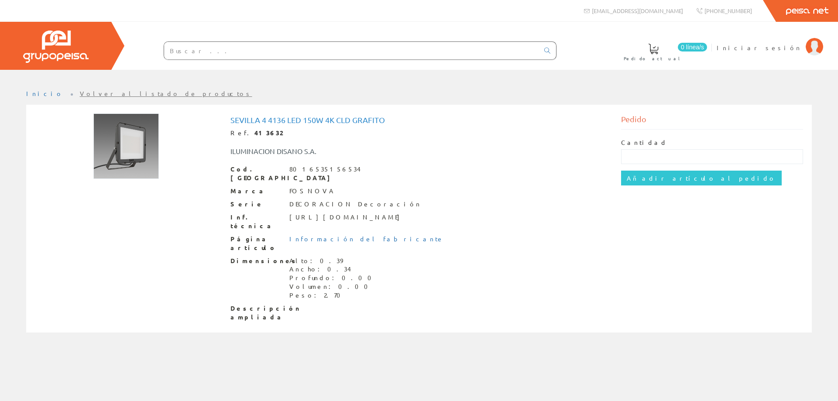  I want to click on input: Añadir artículo al pedido, so click(701, 178).